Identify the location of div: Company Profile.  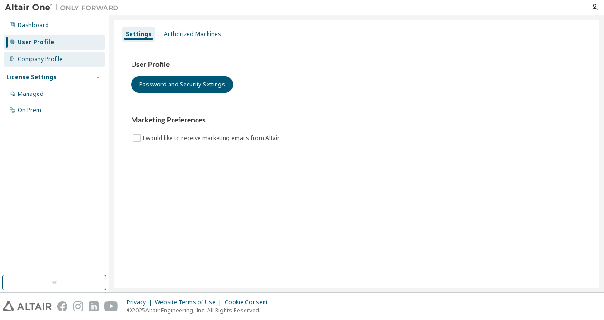
(40, 59).